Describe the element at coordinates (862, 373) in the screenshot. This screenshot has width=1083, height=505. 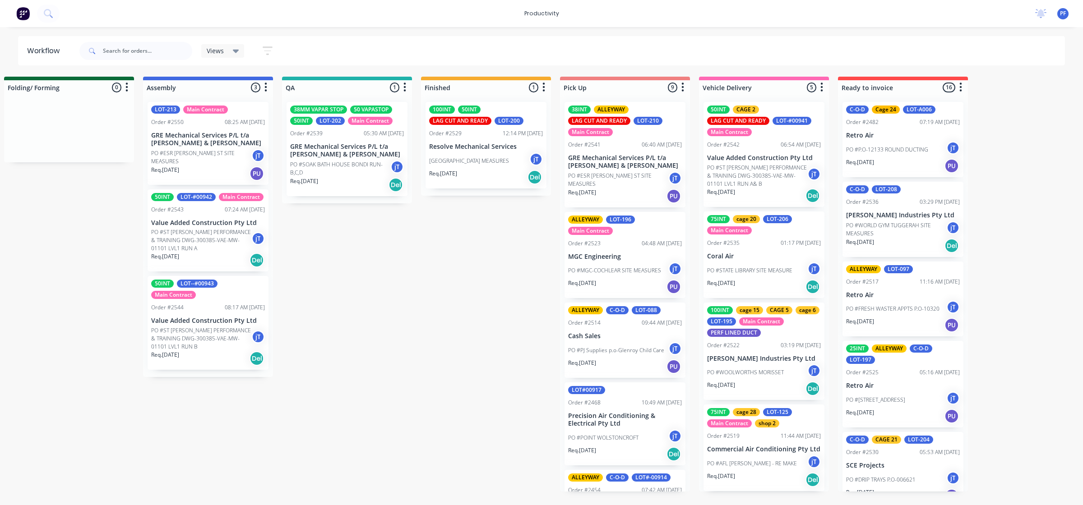
I see `div: Order #2525` at that location.